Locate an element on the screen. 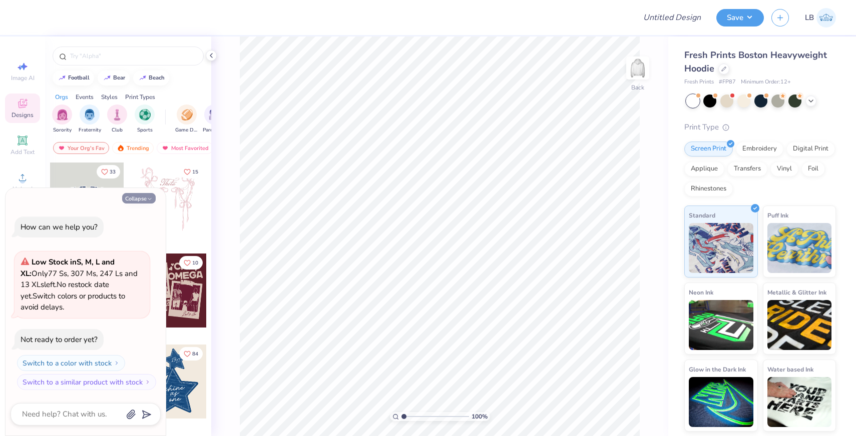 This screenshot has width=856, height=436. img: Fraternity Image is located at coordinates (90, 115).